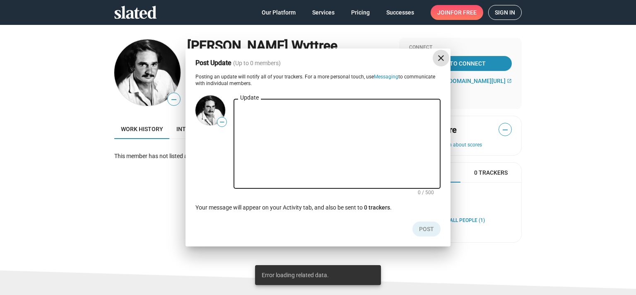 The image size is (636, 295). What do you see at coordinates (427, 229) in the screenshot?
I see `span: Post` at bounding box center [427, 229].